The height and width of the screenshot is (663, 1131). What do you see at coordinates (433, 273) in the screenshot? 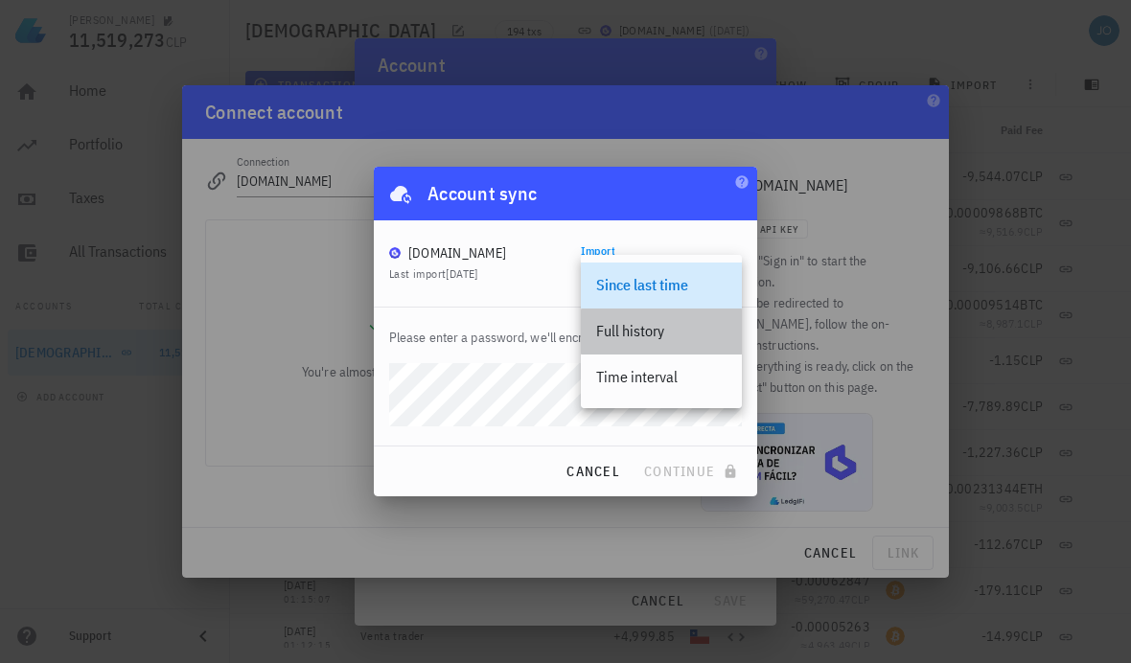
I see `span: Last import` at bounding box center [433, 273].